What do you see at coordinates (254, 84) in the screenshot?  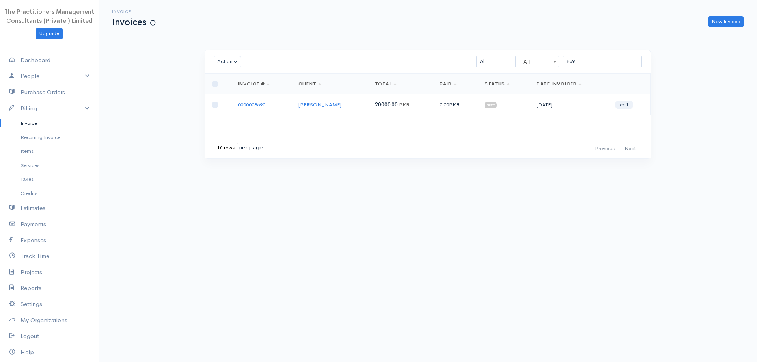 I see `a: Invoice #` at bounding box center [254, 84].